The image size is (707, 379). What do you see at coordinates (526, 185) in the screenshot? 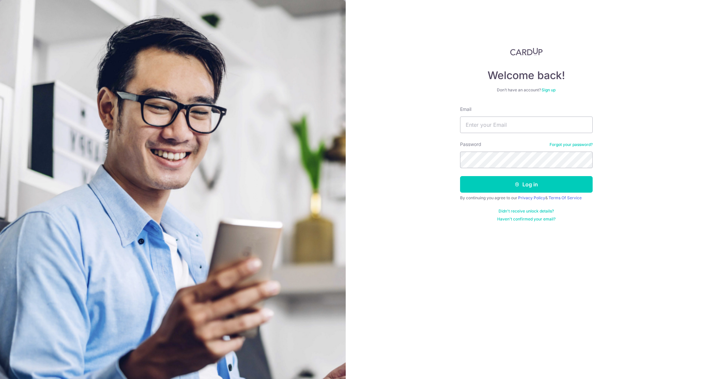
I see `button: Log in` at bounding box center [526, 185].